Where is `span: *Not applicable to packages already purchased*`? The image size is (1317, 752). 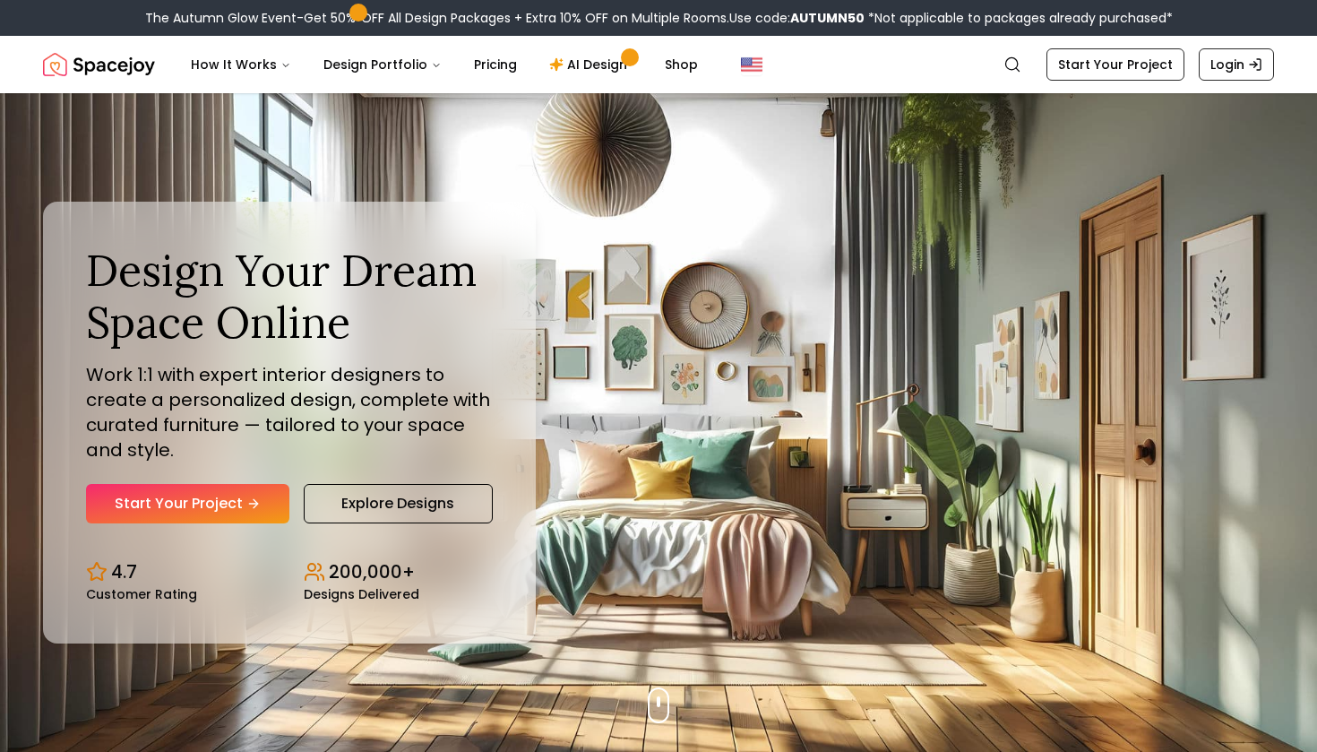
span: *Not applicable to packages already purchased* is located at coordinates (1019, 18).